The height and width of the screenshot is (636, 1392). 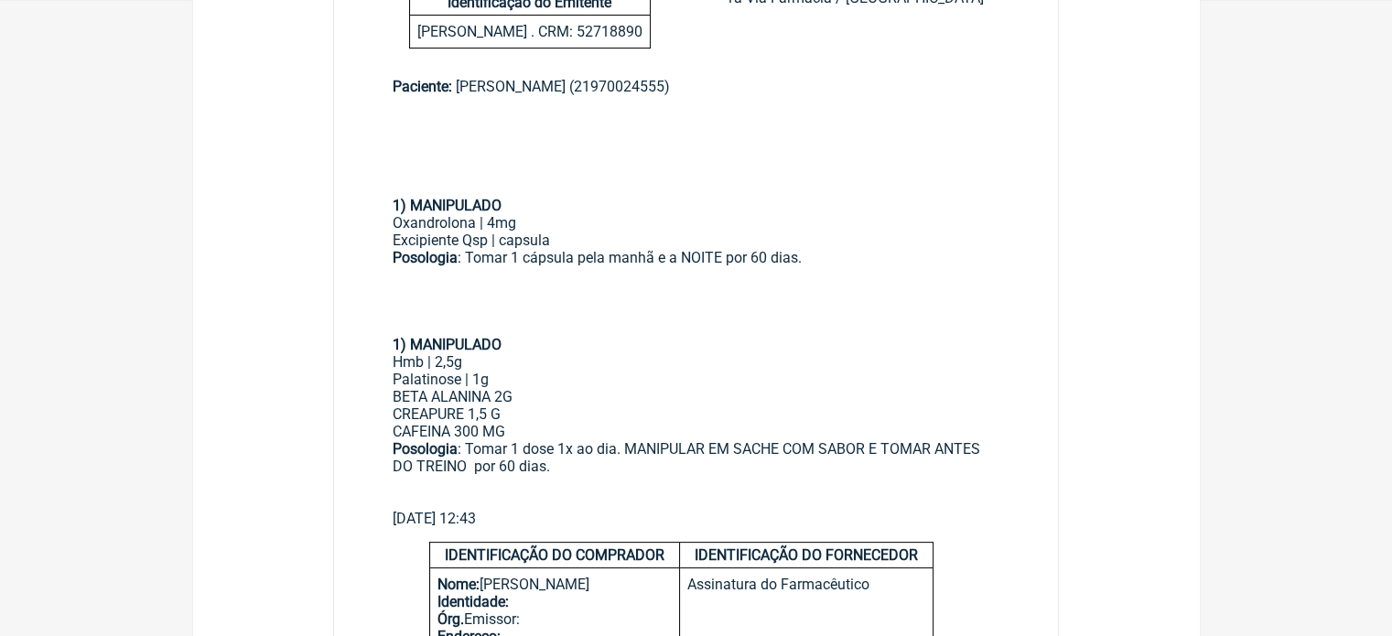 What do you see at coordinates (697, 266) in the screenshot?
I see `div: : Tomar 1 cápsula pela manhã e a NOITE por 60 dias.` at bounding box center [697, 266].